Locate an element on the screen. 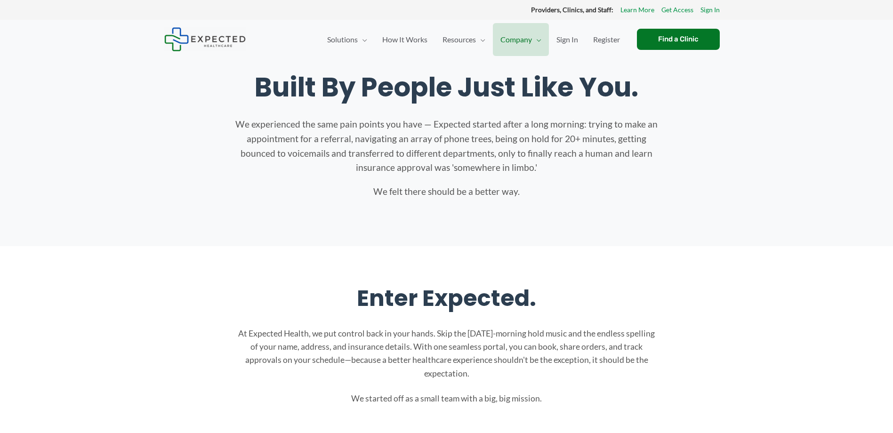 This screenshot has height=433, width=893. a: CompanyMenu Toggle is located at coordinates (521, 40).